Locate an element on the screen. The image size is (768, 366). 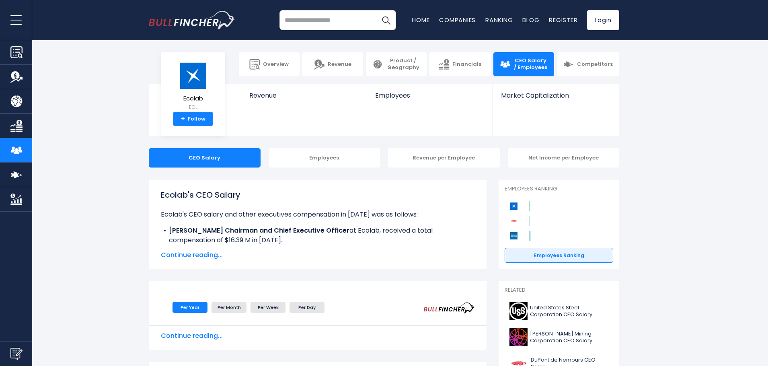
a: United States Steel Corporation CEO Salary is located at coordinates (559, 311).